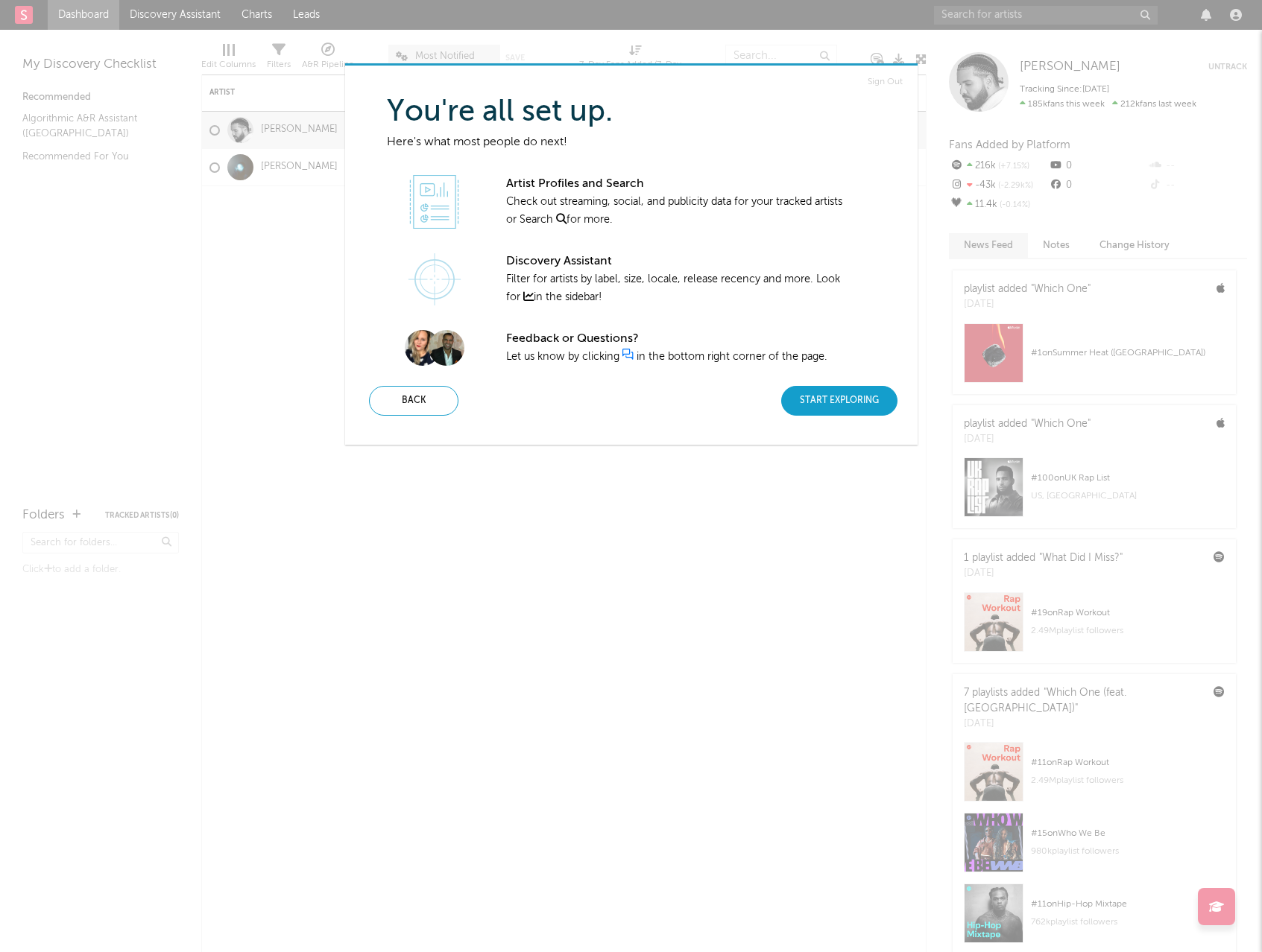  Describe the element at coordinates (447, 348) in the screenshot. I see `img: TKG77OY4.jpg` at that location.